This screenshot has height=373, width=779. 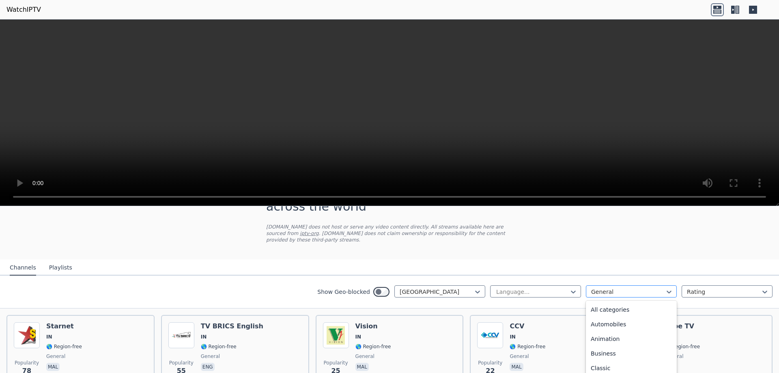 What do you see at coordinates (527, 326) in the screenshot?
I see `h6: CCV` at bounding box center [527, 326].